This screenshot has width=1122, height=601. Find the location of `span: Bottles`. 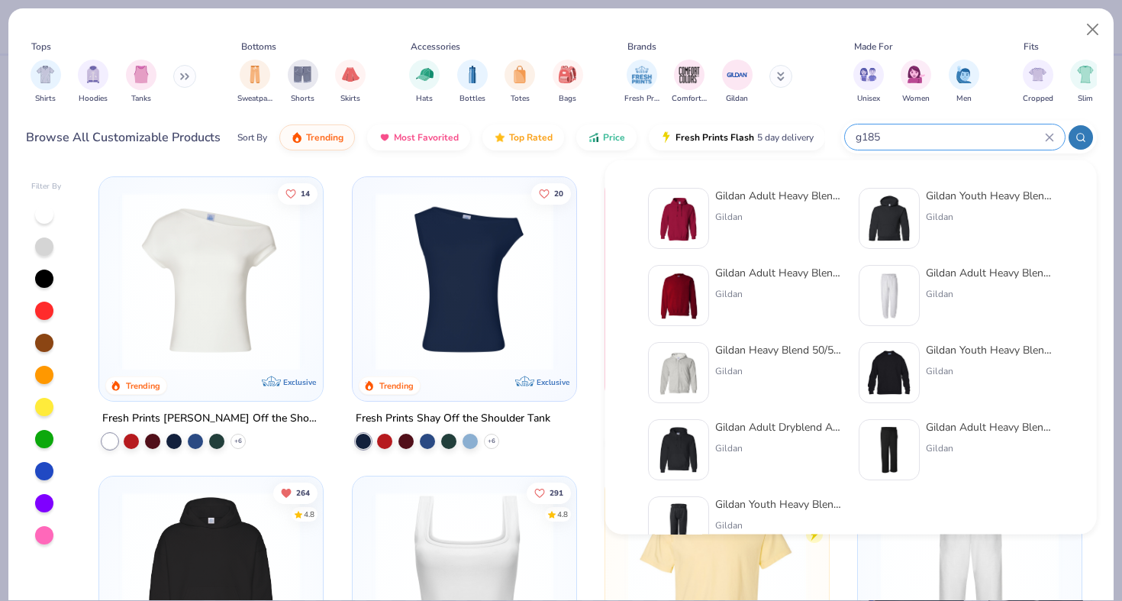

span: Bottles is located at coordinates (472, 98).